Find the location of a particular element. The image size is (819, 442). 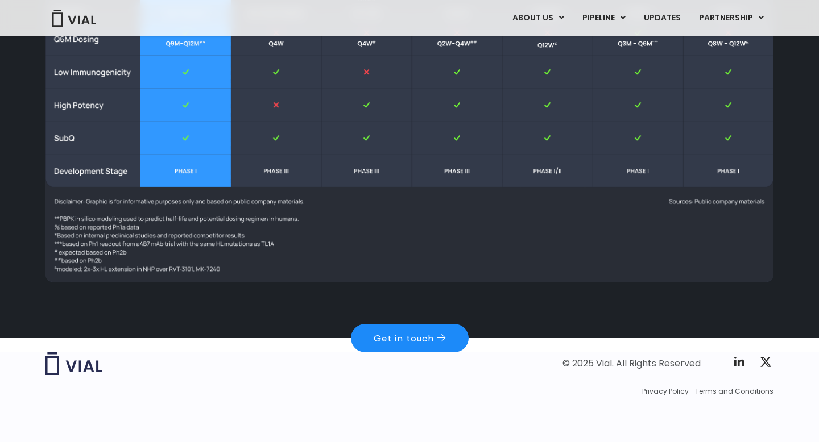

div: © 2025 Vial. All Rights Reserved is located at coordinates (631, 364).